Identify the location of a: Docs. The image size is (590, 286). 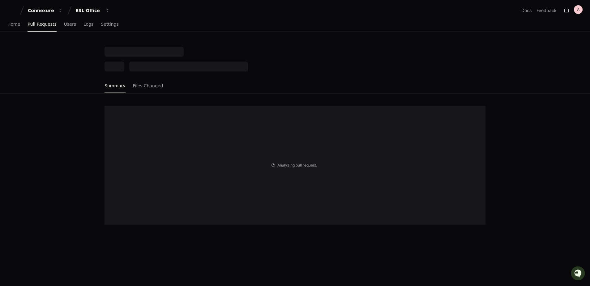
(526, 11).